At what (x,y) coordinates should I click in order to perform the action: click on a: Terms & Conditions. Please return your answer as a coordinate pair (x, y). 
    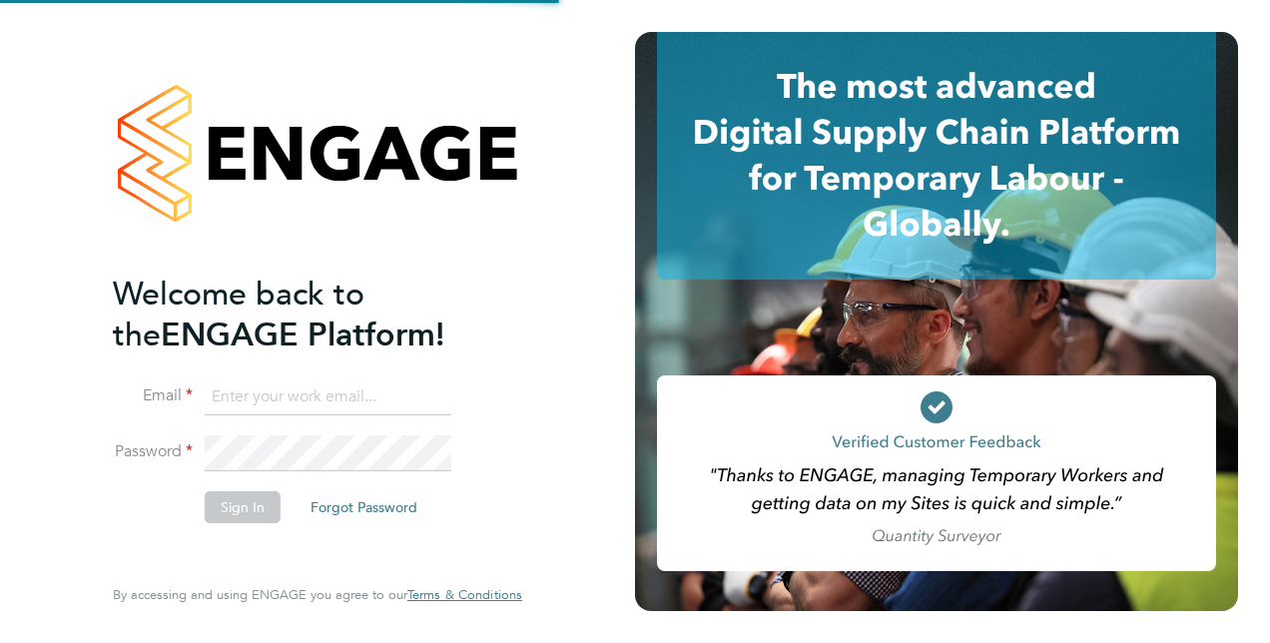
    Looking at the image, I should click on (464, 595).